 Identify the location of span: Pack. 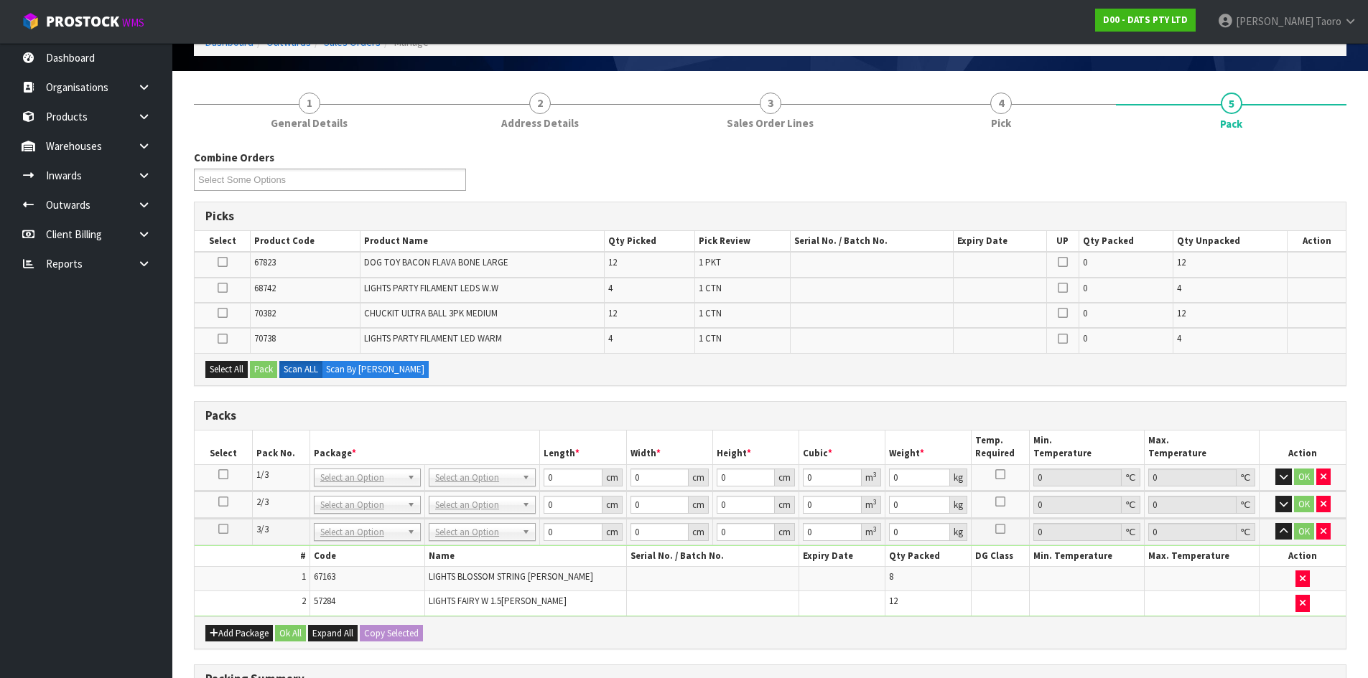
(1231, 123).